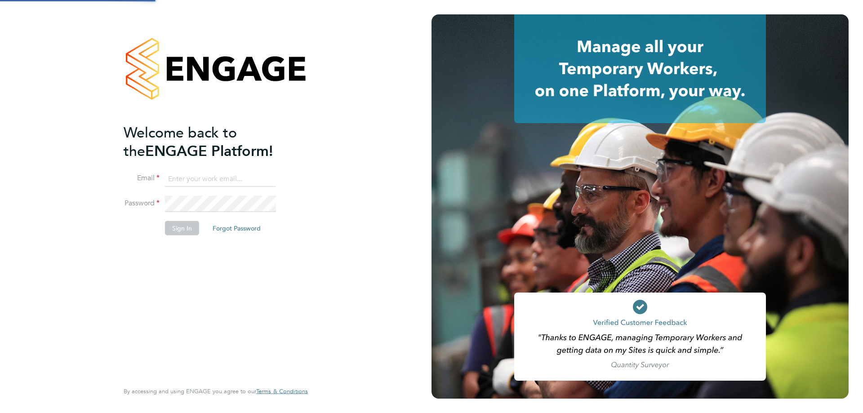  Describe the element at coordinates (216, 391) in the screenshot. I see `span: By accessing and using ENGAGE you agree to our` at that location.